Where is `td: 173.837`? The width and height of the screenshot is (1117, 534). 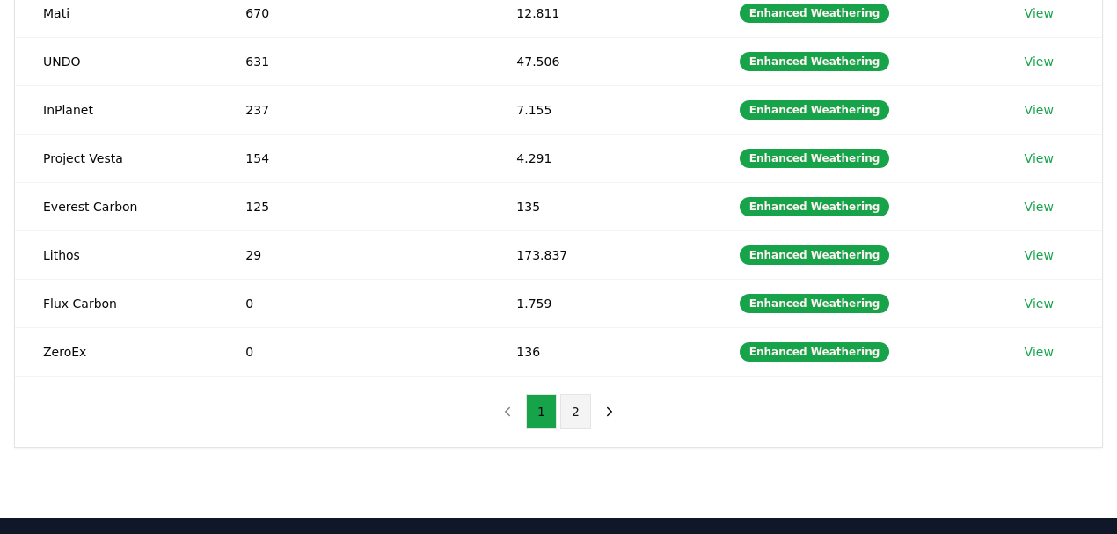 td: 173.837 is located at coordinates (599, 254).